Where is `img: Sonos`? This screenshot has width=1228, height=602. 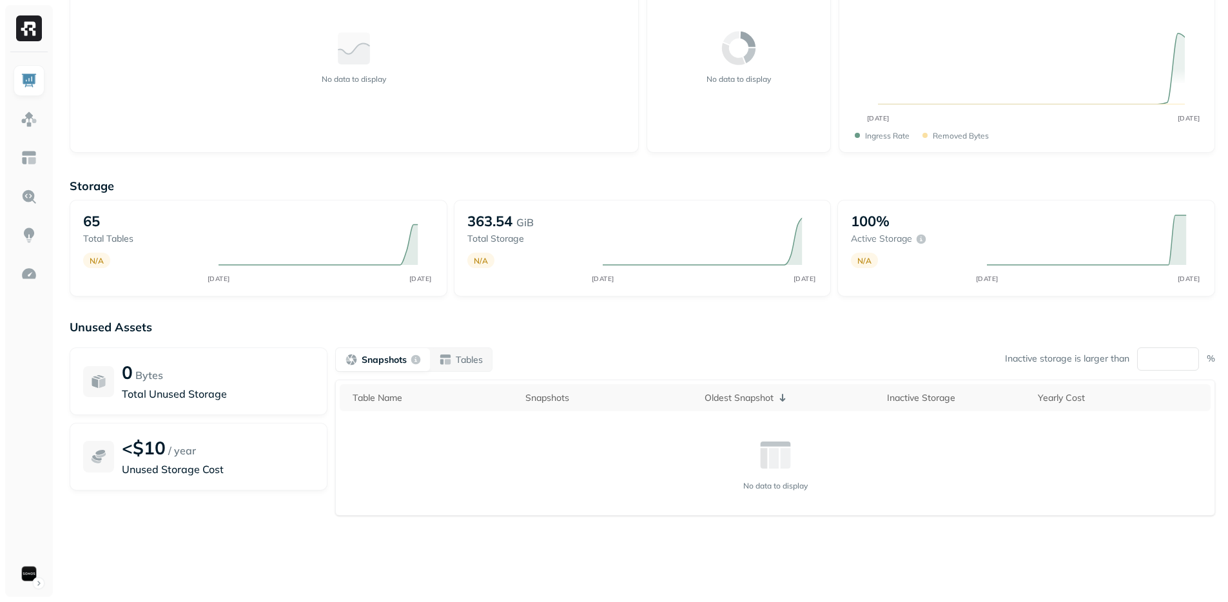 img: Sonos is located at coordinates (29, 574).